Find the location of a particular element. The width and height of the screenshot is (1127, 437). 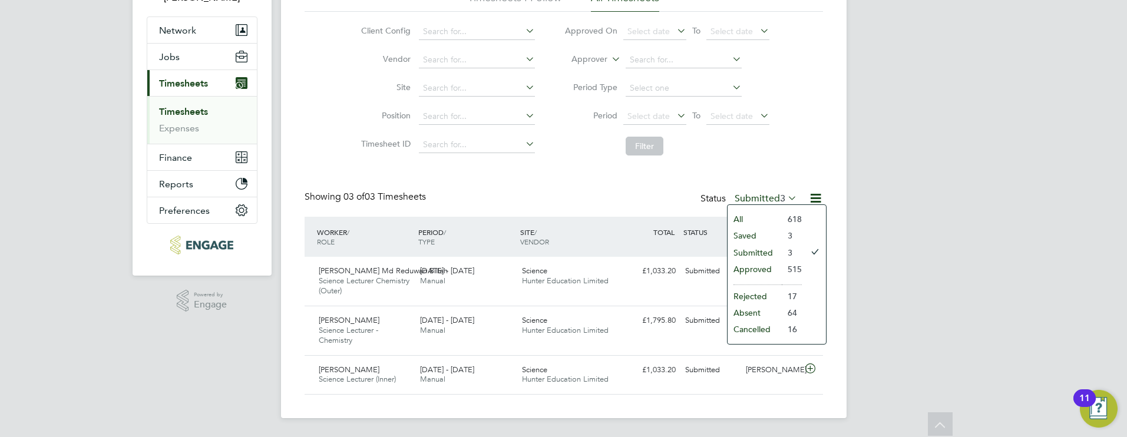

div: Status is located at coordinates (750, 199).